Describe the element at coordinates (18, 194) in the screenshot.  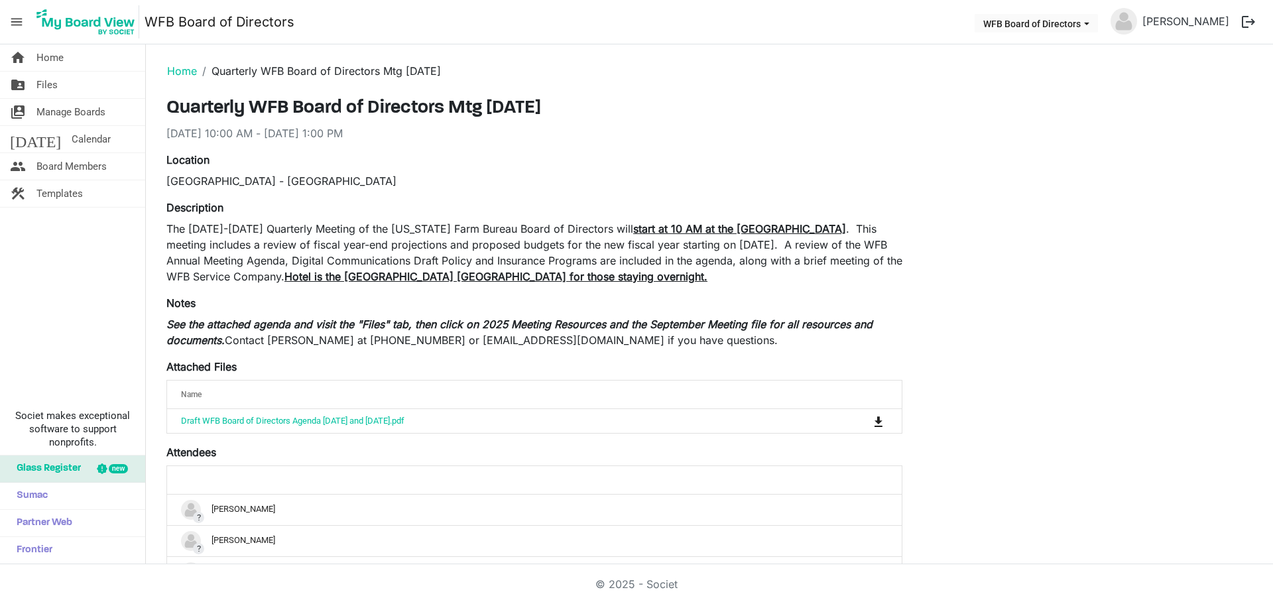
I see `span: construction` at that location.